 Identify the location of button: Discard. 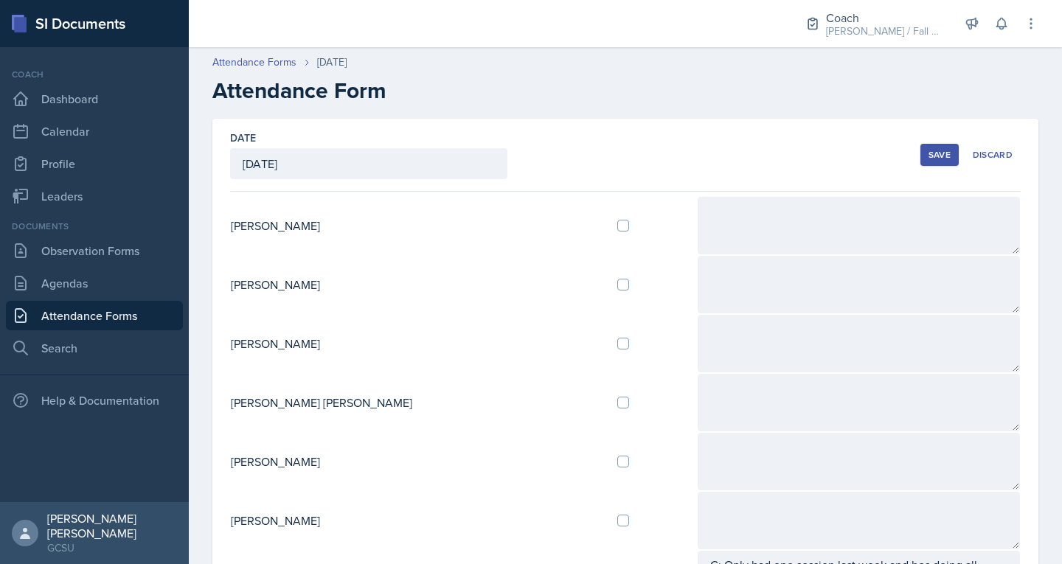
(993, 155).